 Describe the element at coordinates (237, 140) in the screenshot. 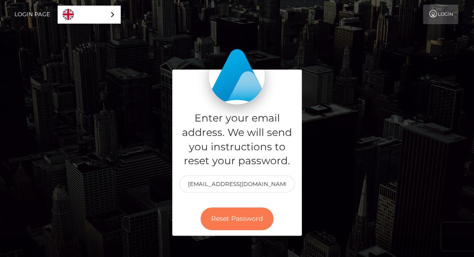

I see `h5: Enter your email address. We will send you instructions to reset your password.` at that location.